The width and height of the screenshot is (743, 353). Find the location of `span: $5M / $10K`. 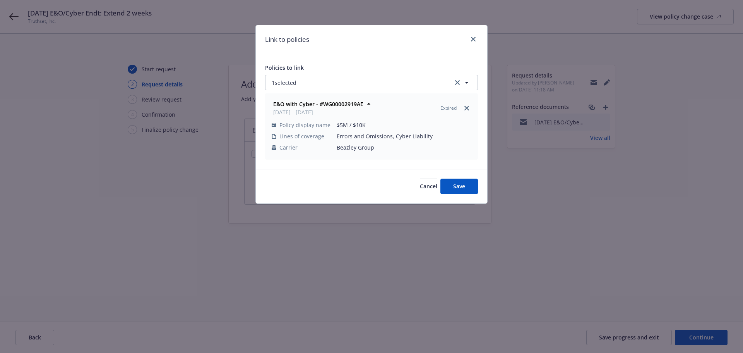

span: $5M / $10K is located at coordinates (404, 125).